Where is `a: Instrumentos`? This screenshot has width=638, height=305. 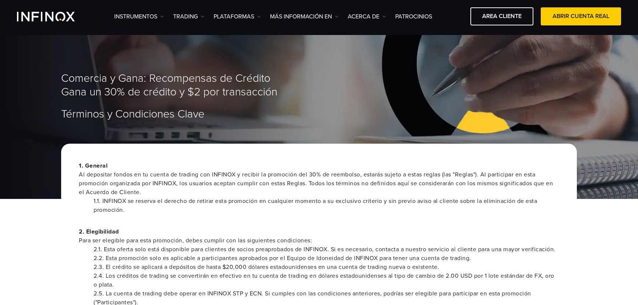 a: Instrumentos is located at coordinates (139, 17).